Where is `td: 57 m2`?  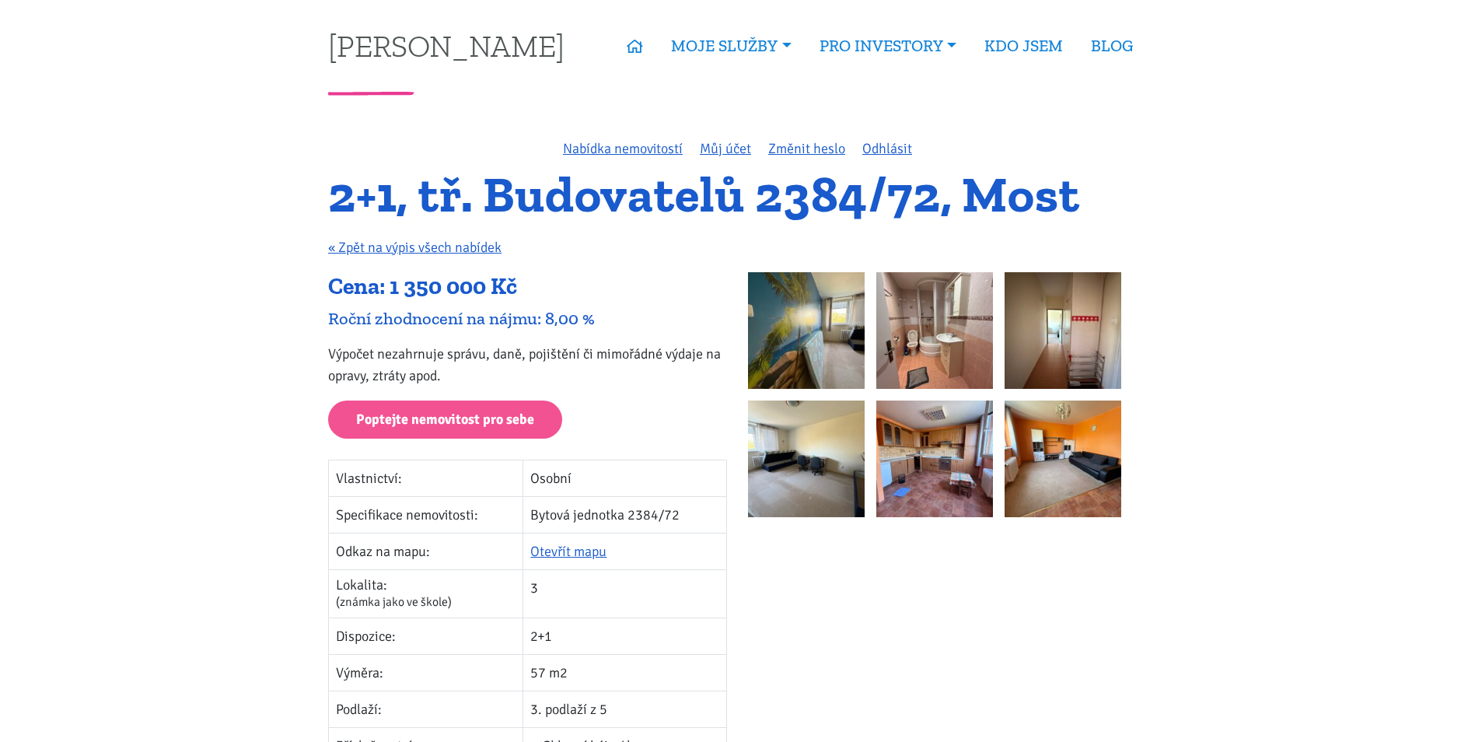 td: 57 m2 is located at coordinates (625, 672).